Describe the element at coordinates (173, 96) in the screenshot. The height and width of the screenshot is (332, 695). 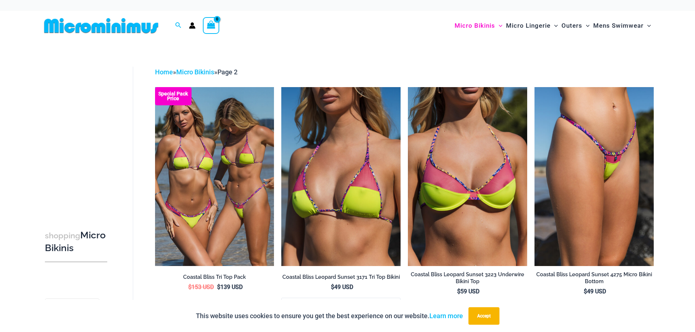
I see `b: Special Pack Price` at that location.